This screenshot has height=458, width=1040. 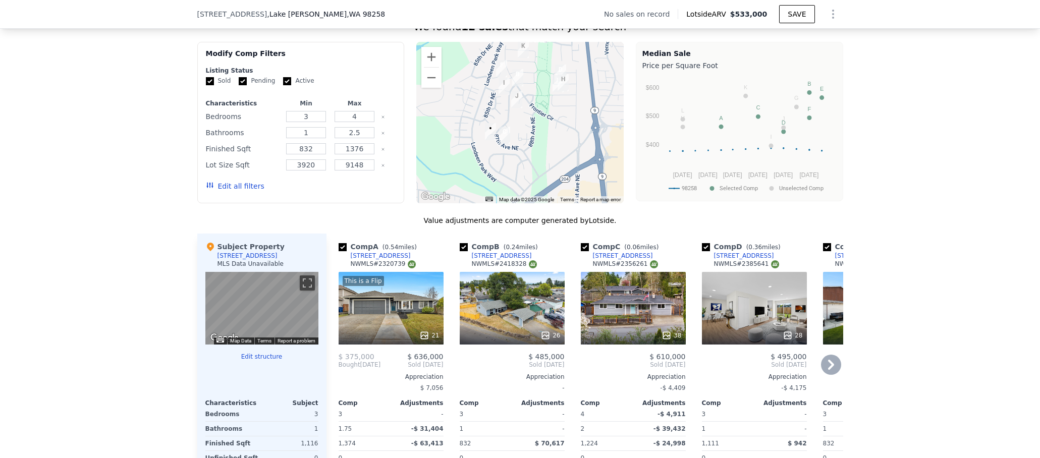 I want to click on span: $ 375,000, so click(x=356, y=357).